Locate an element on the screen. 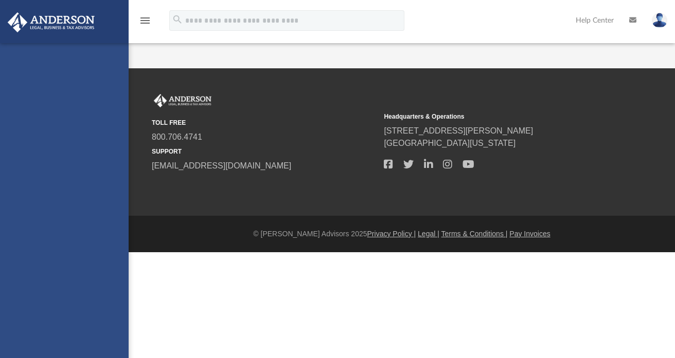 This screenshot has width=675, height=358. small: Headquarters & Operations is located at coordinates (496, 117).